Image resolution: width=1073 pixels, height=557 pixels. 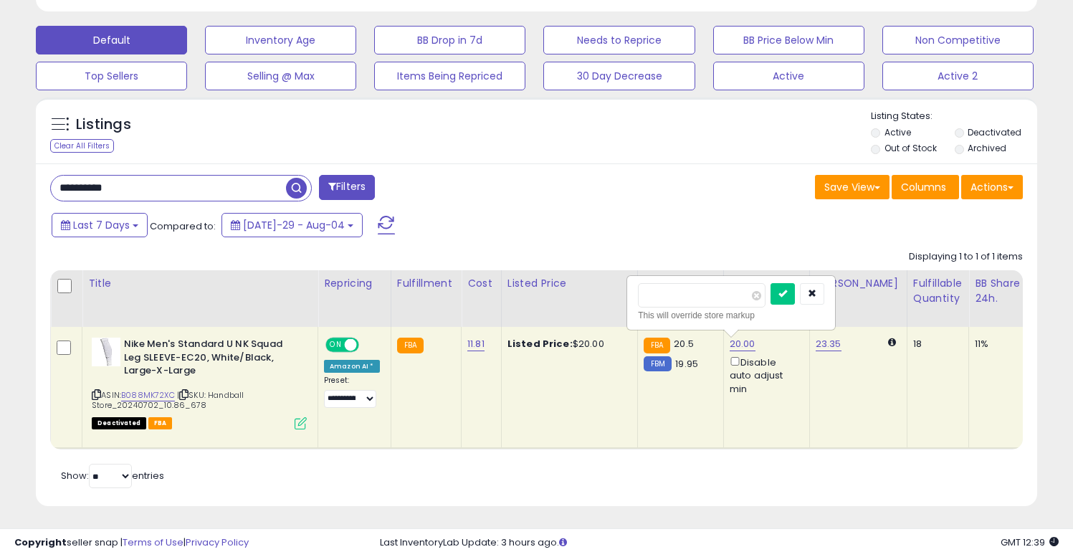 I want to click on small: FBM, so click(x=657, y=363).